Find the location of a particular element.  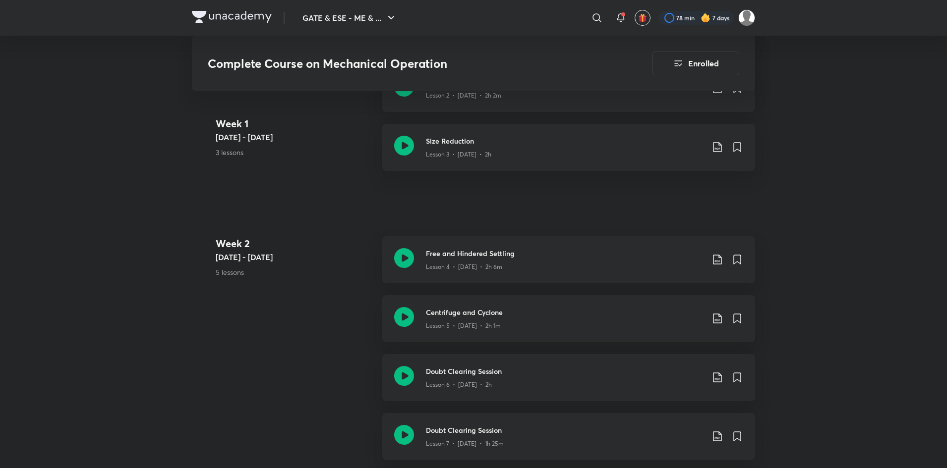

button: Enrolled is located at coordinates (695, 63).